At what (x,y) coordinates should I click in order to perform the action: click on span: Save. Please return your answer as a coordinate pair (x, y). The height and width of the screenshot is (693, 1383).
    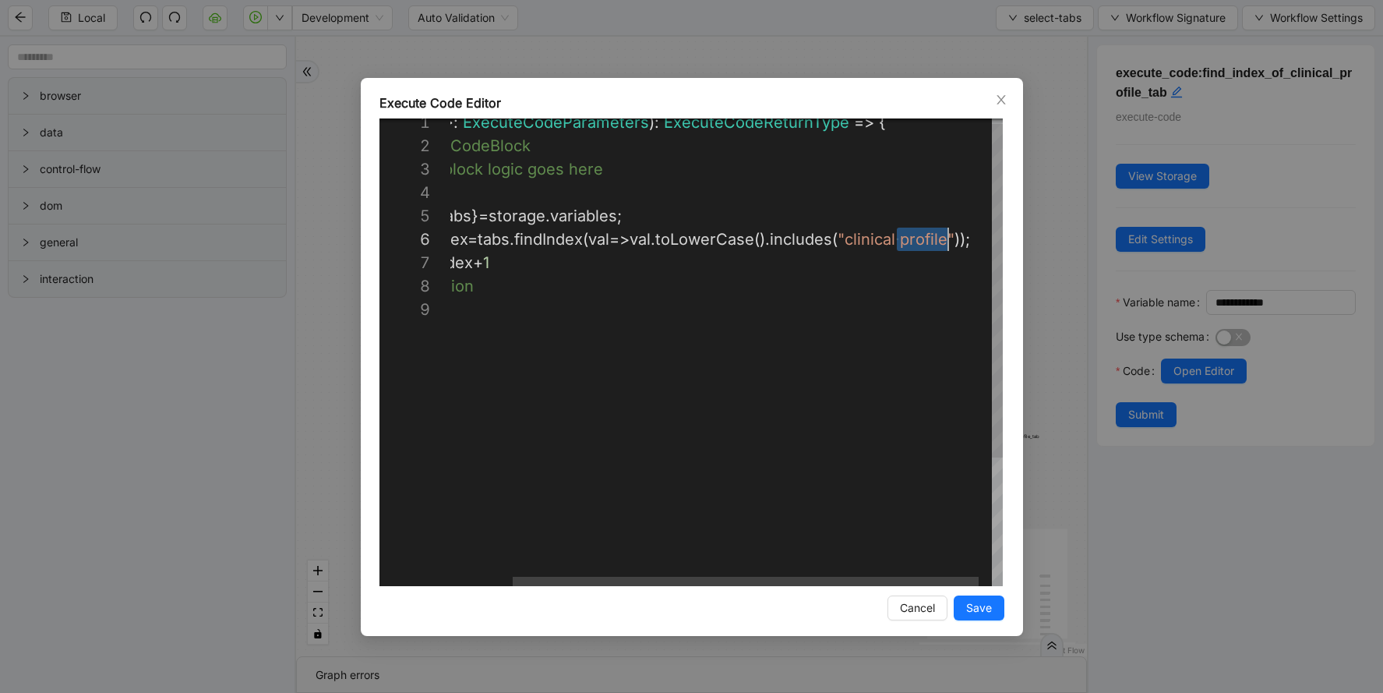
    Looking at the image, I should click on (979, 608).